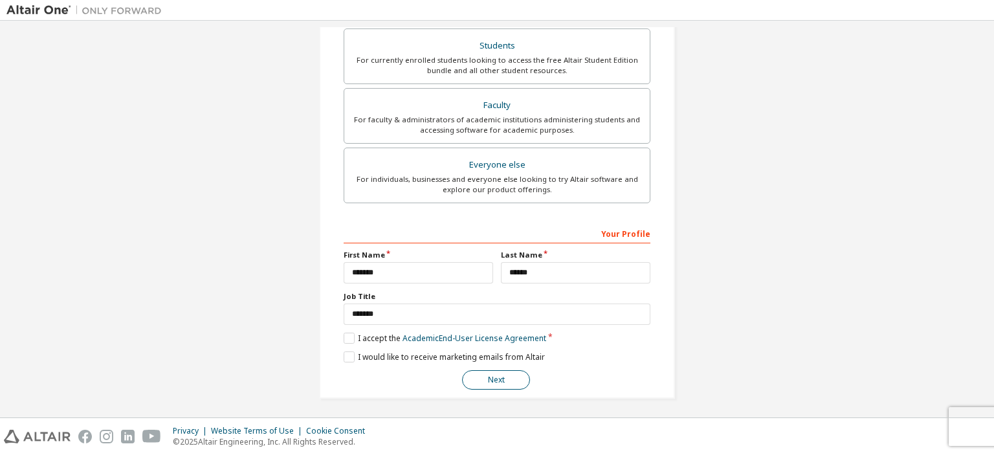 The height and width of the screenshot is (455, 994). What do you see at coordinates (497, 296) in the screenshot?
I see `label: Job Title` at bounding box center [497, 296].